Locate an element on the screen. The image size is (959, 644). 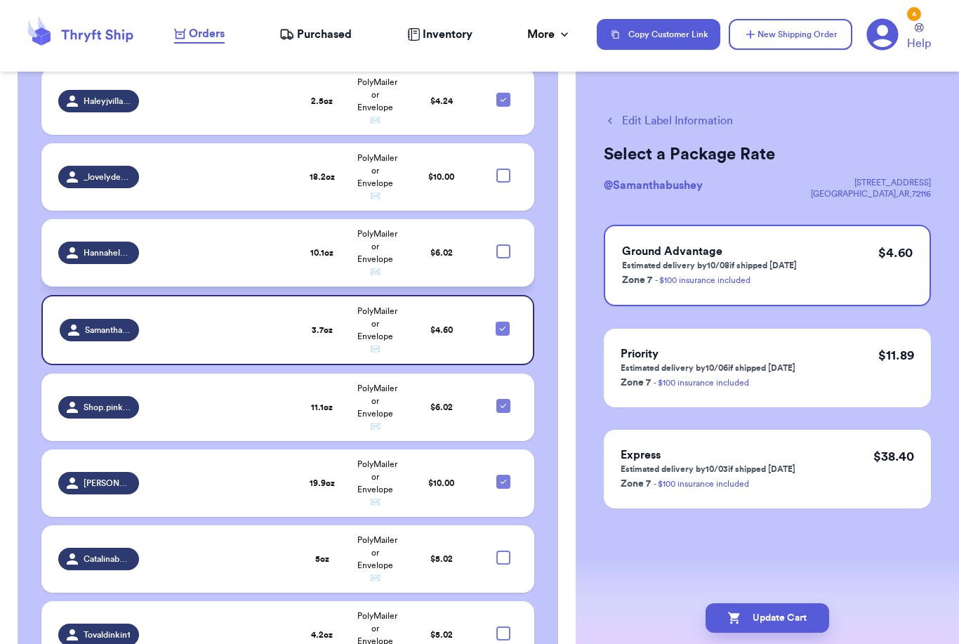
span: Ground Advantage is located at coordinates (672, 251).